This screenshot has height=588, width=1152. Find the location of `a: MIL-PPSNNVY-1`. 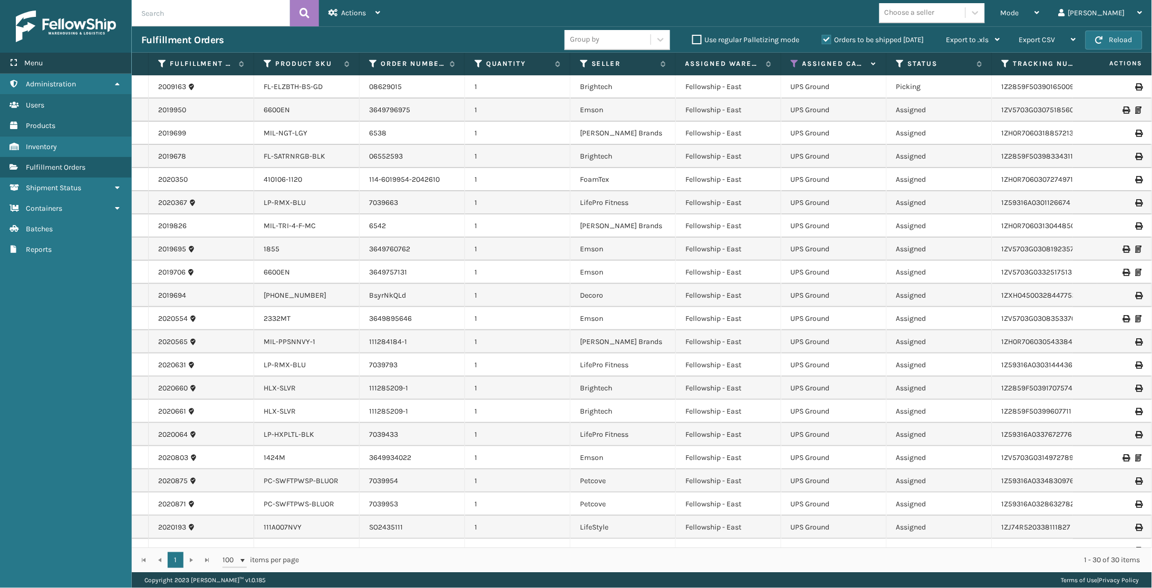

a: MIL-PPSNNVY-1 is located at coordinates (289, 342).